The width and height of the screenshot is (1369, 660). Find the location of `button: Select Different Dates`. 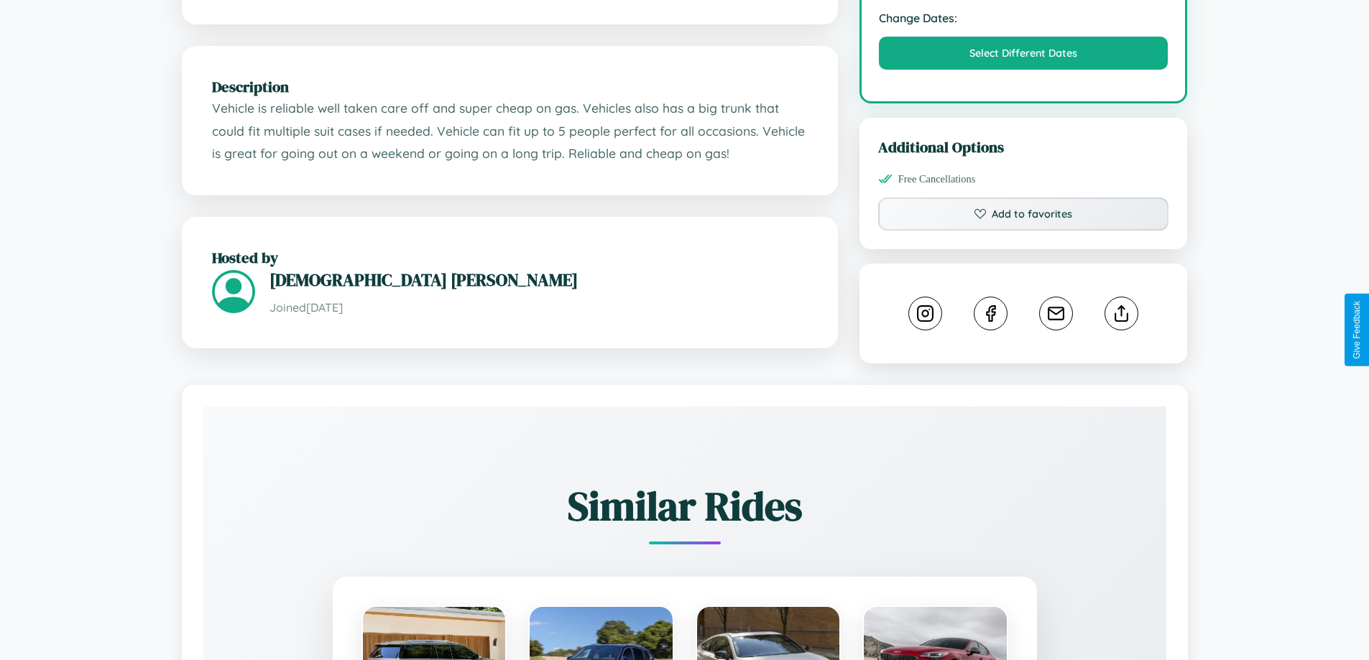

button: Select Different Dates is located at coordinates (1023, 53).